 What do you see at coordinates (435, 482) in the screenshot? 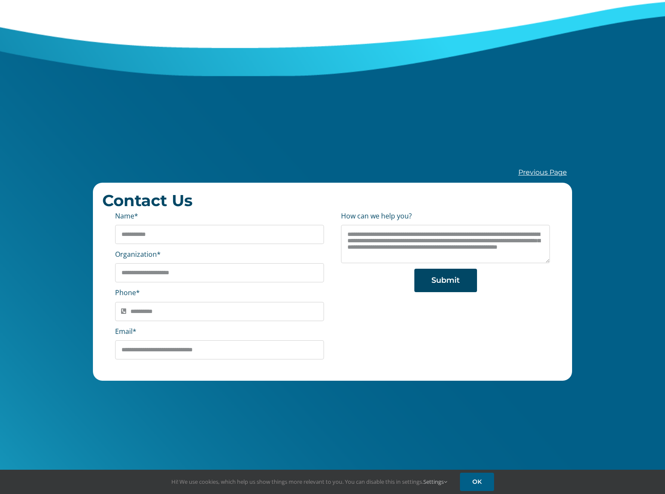
I see `a: Settings` at bounding box center [435, 482].